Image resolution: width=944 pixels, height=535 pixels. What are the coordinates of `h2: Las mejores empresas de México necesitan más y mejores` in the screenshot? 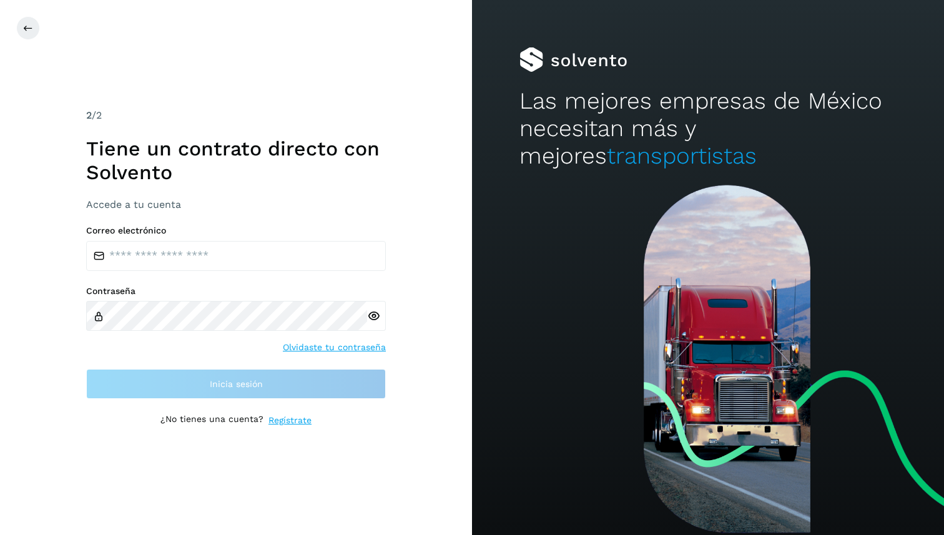 It's located at (708, 129).